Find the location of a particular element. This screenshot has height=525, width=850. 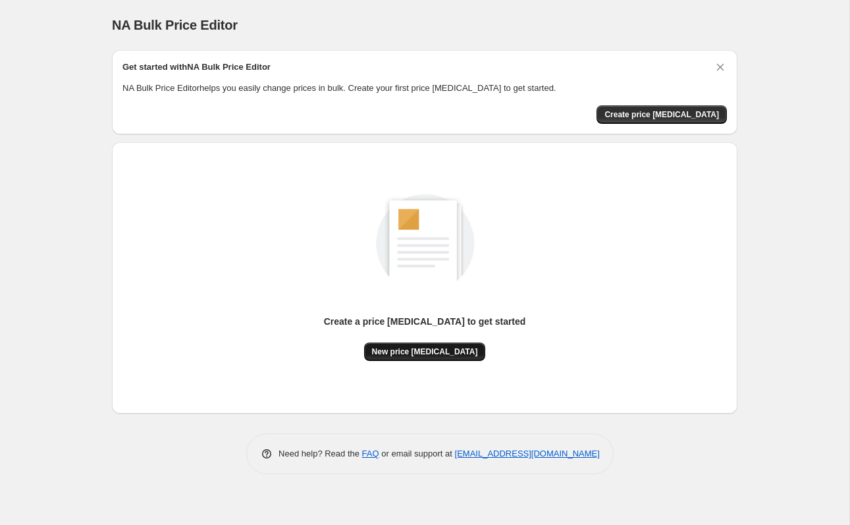

button: Dismiss card is located at coordinates (720, 67).